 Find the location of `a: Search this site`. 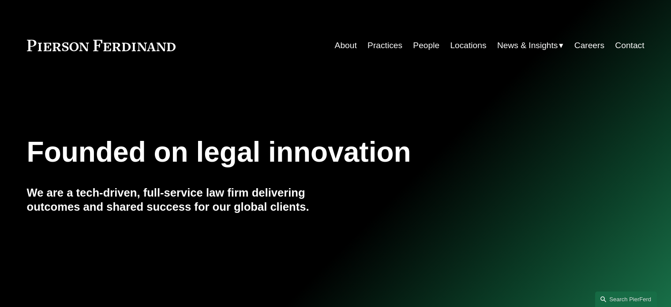

a: Search this site is located at coordinates (626, 299).